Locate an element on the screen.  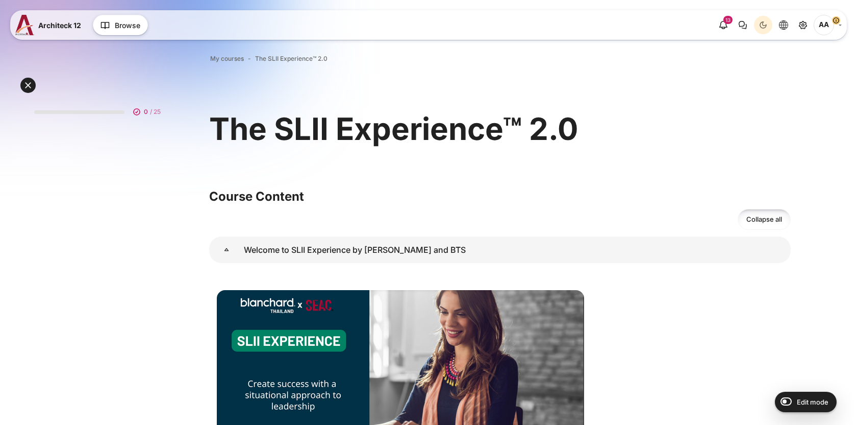
button: There are 0 unread conversations is located at coordinates (743, 25).